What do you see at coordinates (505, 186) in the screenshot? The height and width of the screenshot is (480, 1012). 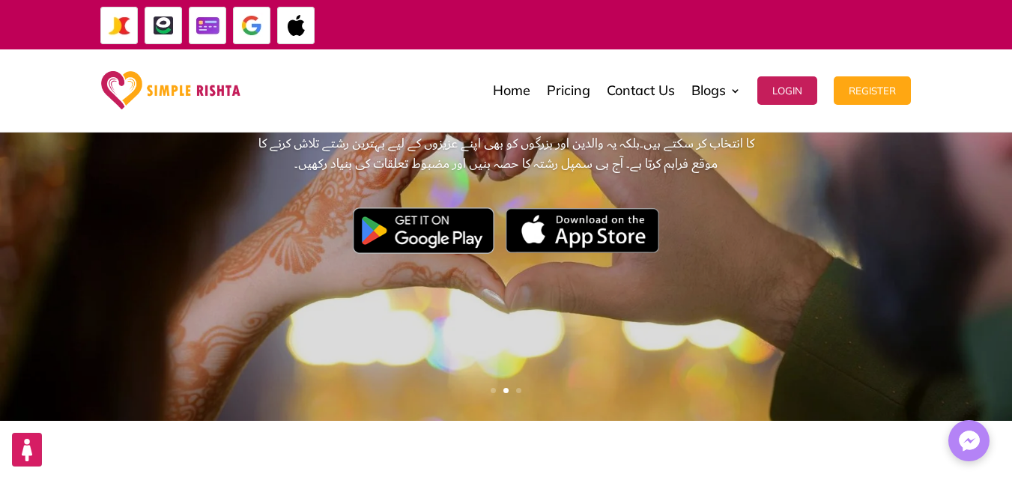 I see `سمپل رشتہ اپنی طرز کا ایک منفرد رشتہ پلیٹ فارم ہے۔جہاں نہ صرف آپ اپنے لئے بہترین جیون ساتھی کا ان...` at bounding box center [505, 186].